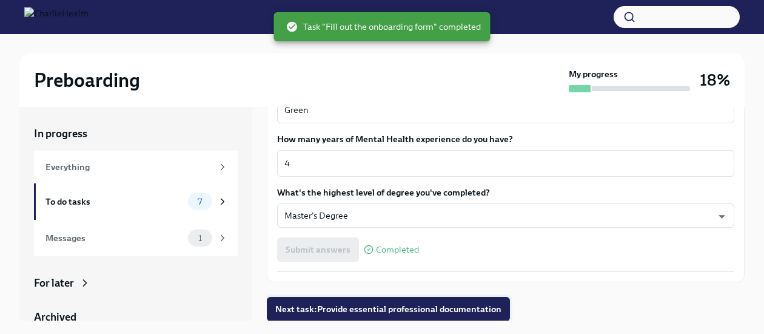 This screenshot has height=334, width=764. What do you see at coordinates (506, 139) in the screenshot?
I see `label: How many years of Mental Health experience do you have?` at bounding box center [506, 139].